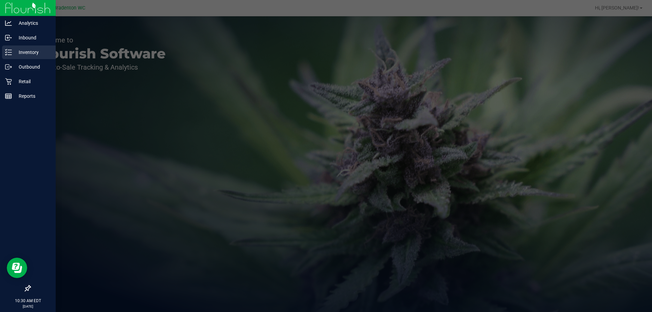 This screenshot has height=312, width=652. I want to click on p: Outbound, so click(32, 67).